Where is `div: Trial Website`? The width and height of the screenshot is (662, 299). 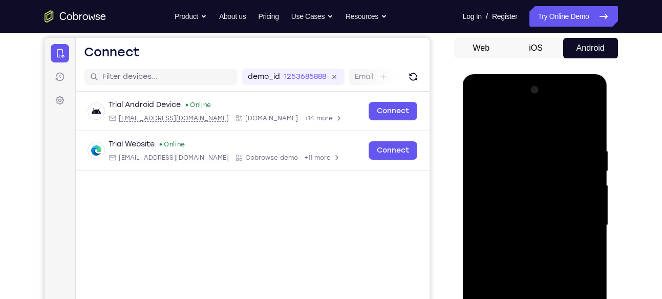 div: Trial Website is located at coordinates (87, 106).